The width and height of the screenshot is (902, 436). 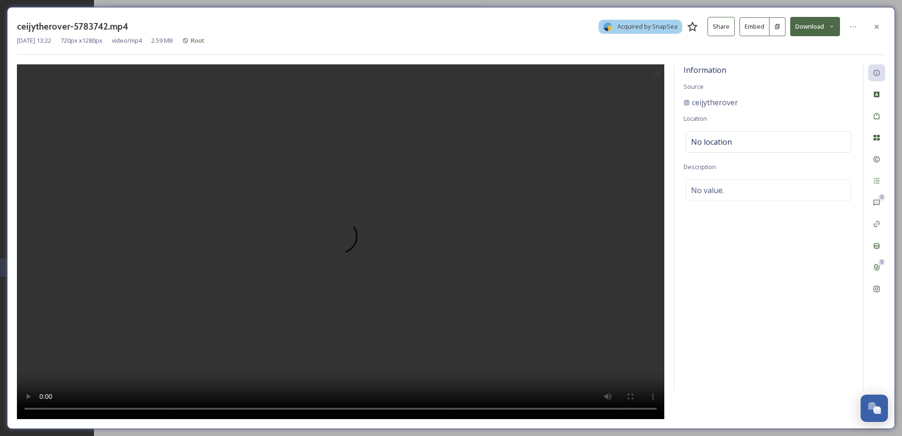 I want to click on span: Information, so click(x=705, y=70).